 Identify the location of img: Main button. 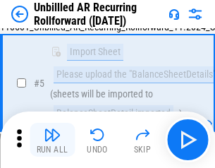
(188, 140).